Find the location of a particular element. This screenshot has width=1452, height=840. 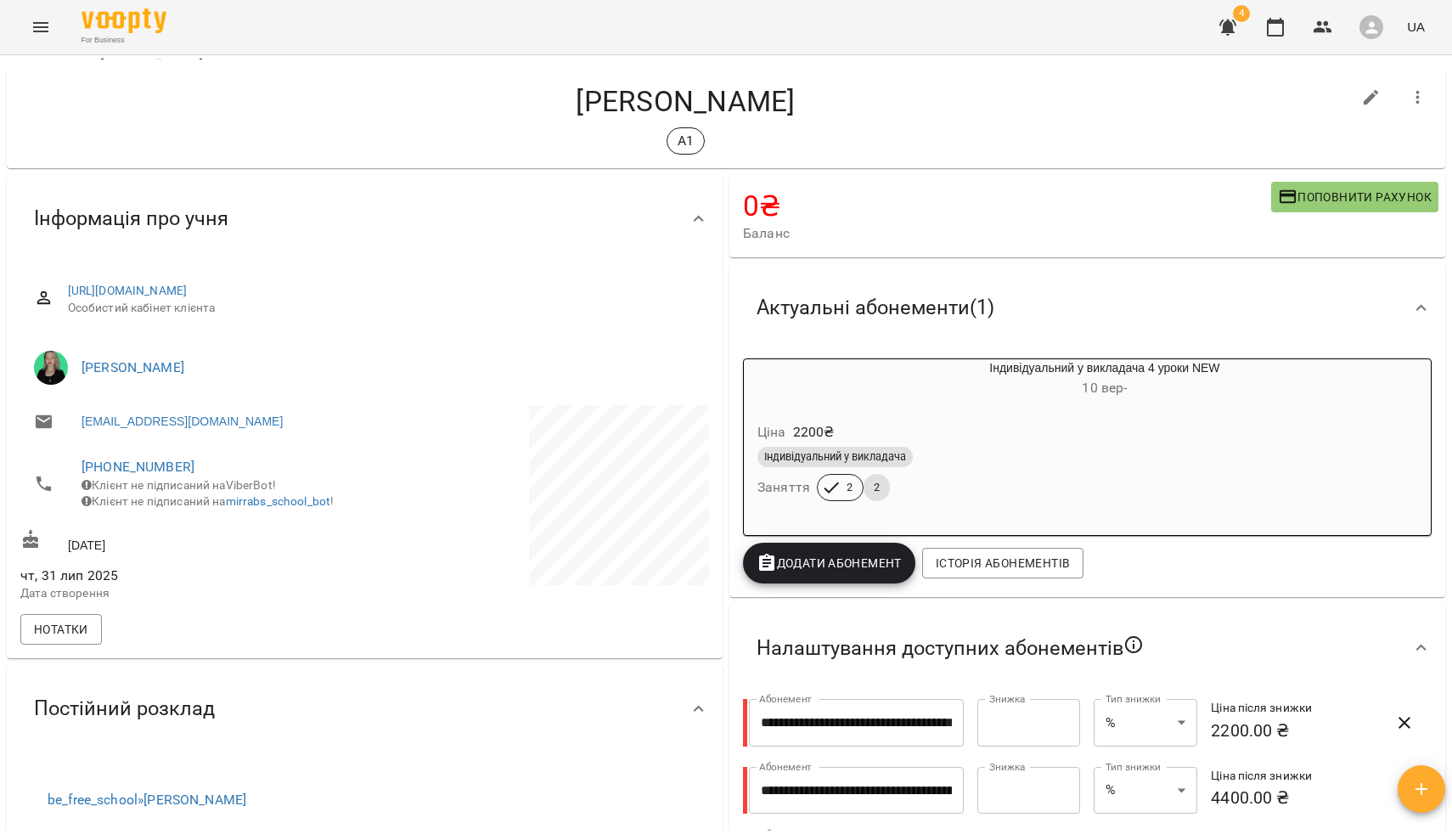

span: Нотатки is located at coordinates (61, 630).